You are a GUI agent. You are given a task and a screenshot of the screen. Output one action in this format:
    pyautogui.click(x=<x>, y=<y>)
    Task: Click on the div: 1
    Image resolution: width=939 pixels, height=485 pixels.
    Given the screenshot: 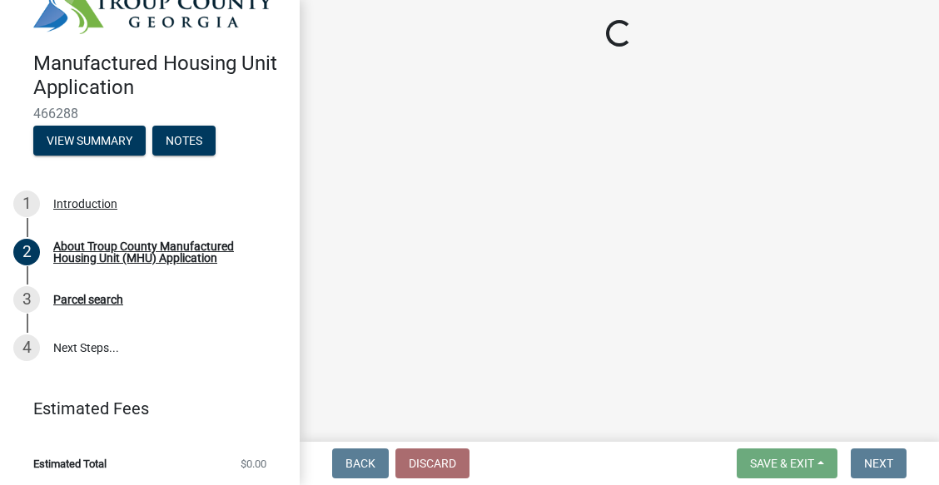 What is the action you would take?
    pyautogui.click(x=27, y=204)
    